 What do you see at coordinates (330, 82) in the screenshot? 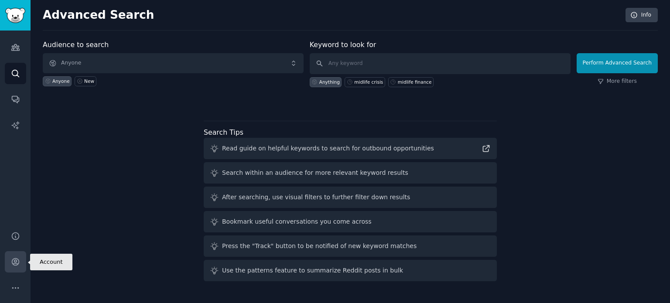
I see `div: Anything` at bounding box center [330, 82].